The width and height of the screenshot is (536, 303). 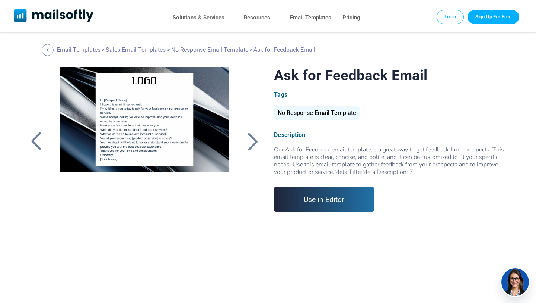 What do you see at coordinates (451, 17) in the screenshot?
I see `a: Login` at bounding box center [451, 17].